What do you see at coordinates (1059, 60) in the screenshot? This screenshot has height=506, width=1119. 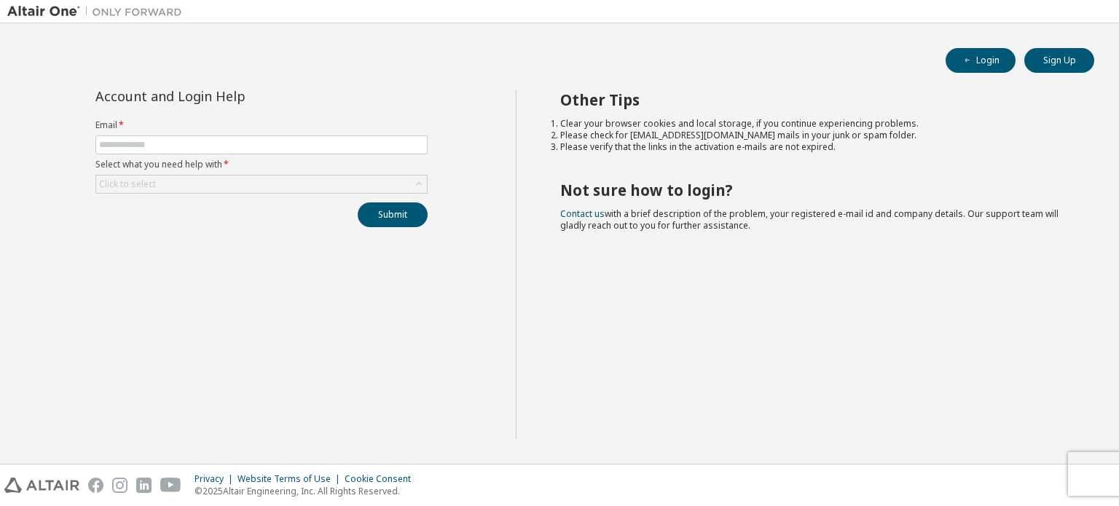 I see `button: Sign Up` at bounding box center [1059, 60].